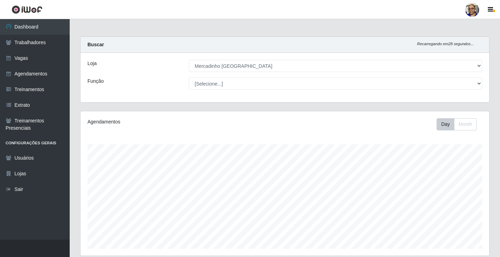 The image size is (500, 257). Describe the element at coordinates (465, 124) in the screenshot. I see `button: Month` at that location.